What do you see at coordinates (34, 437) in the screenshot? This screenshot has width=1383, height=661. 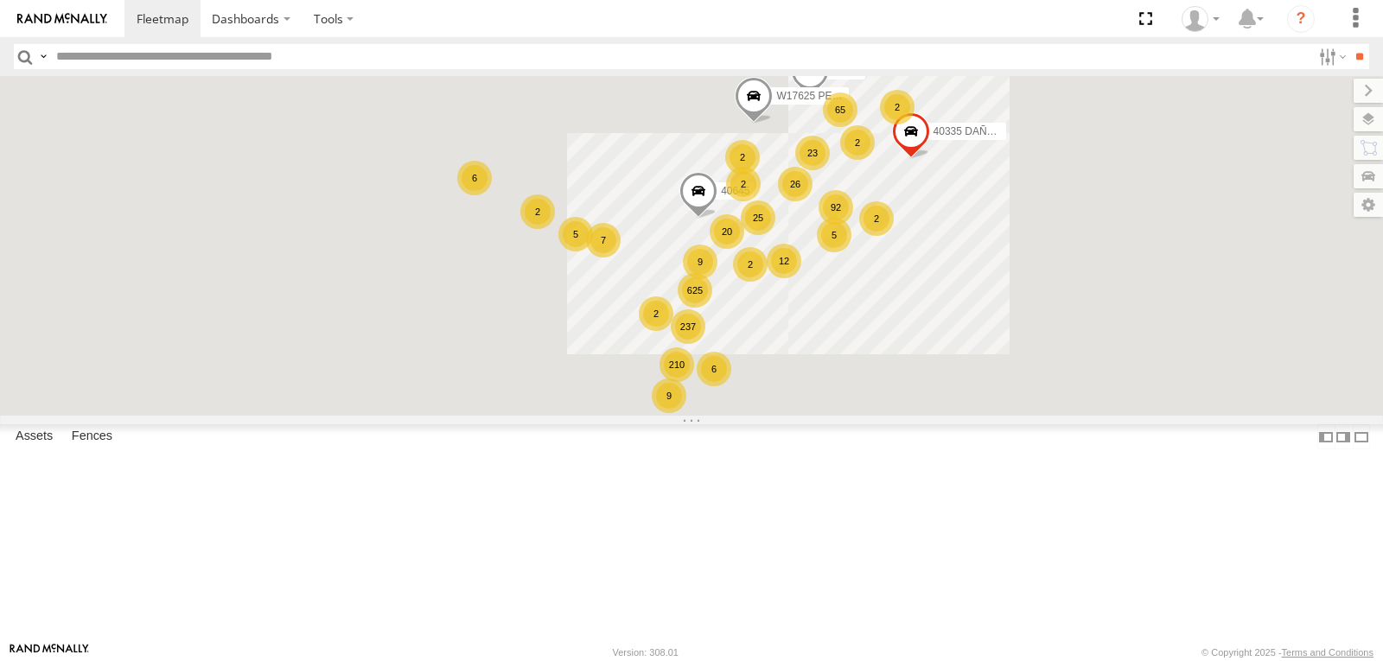 I see `label: Assets` at bounding box center [34, 437].